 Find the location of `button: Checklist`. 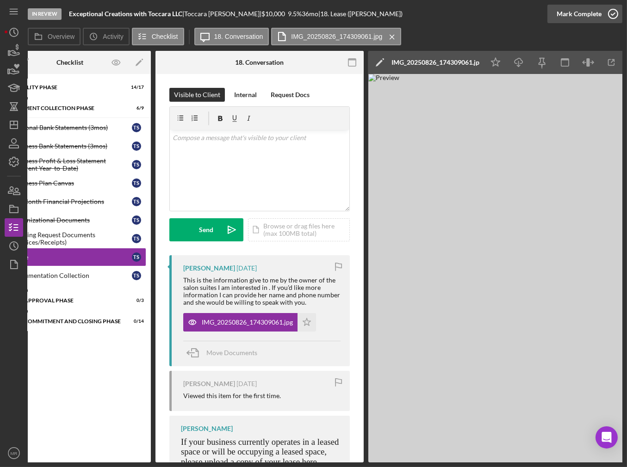

button: Checklist is located at coordinates (158, 37).